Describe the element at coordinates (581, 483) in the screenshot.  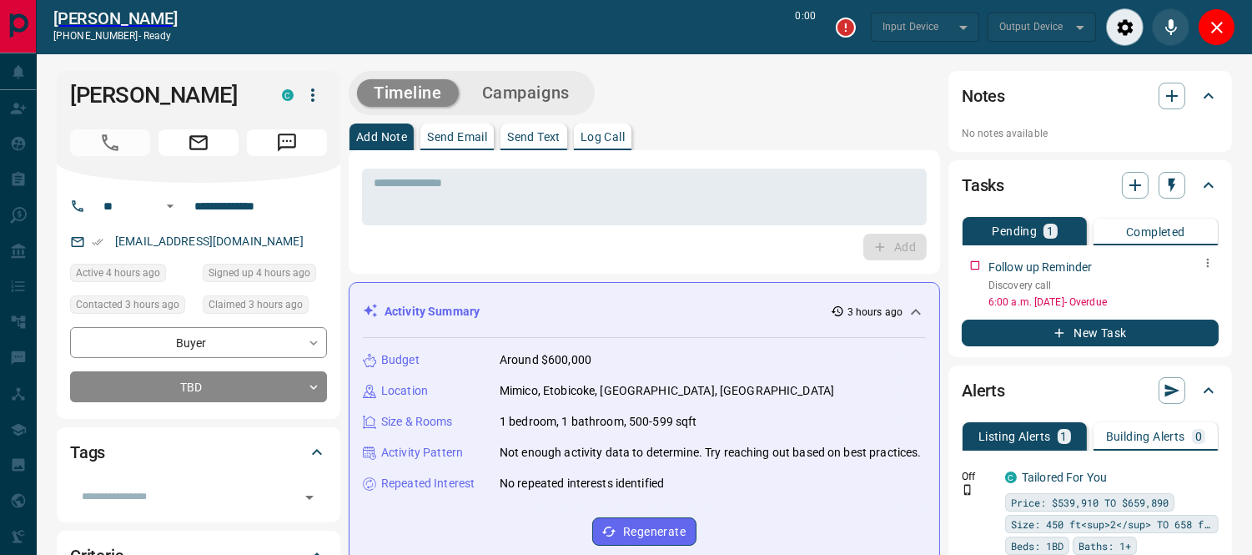
I see `p: No repeated interests identified` at that location.